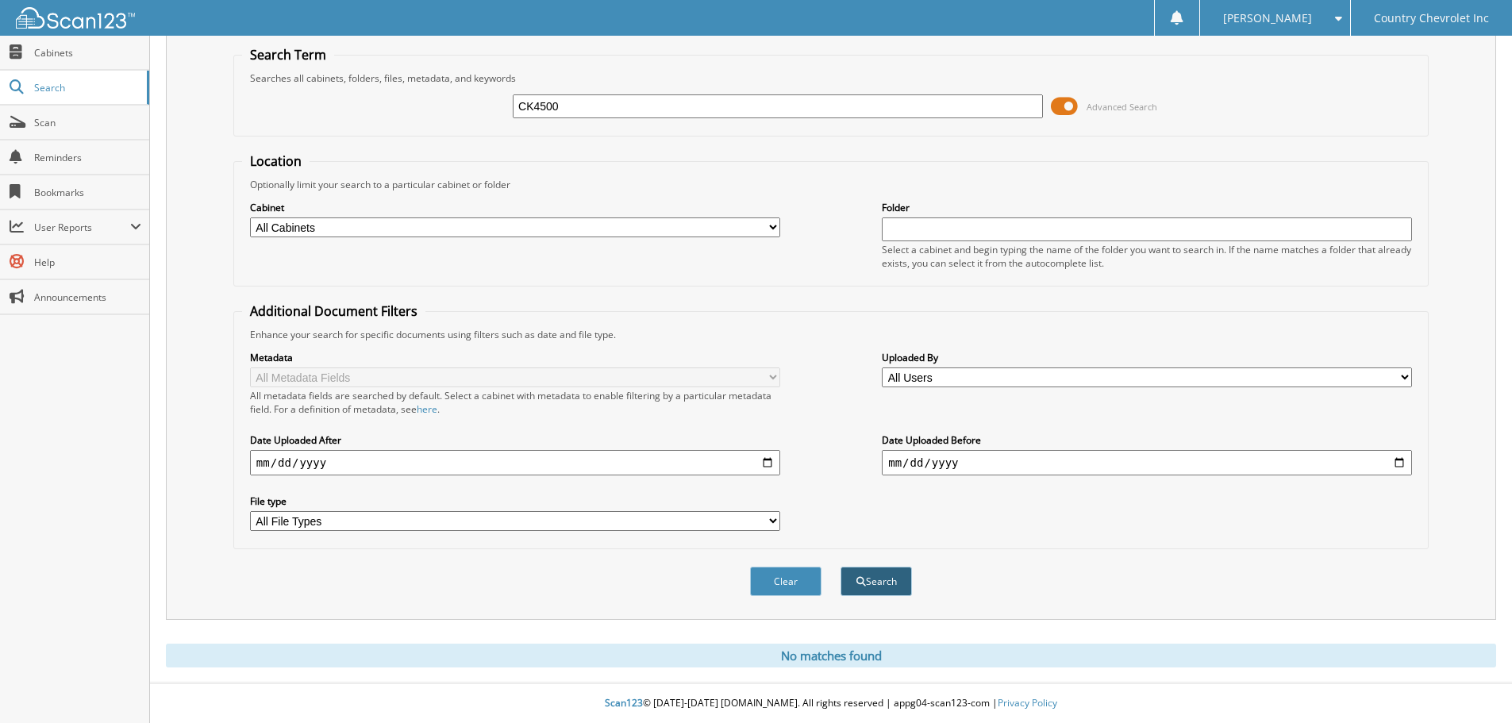  Describe the element at coordinates (427, 409) in the screenshot. I see `a: here` at that location.